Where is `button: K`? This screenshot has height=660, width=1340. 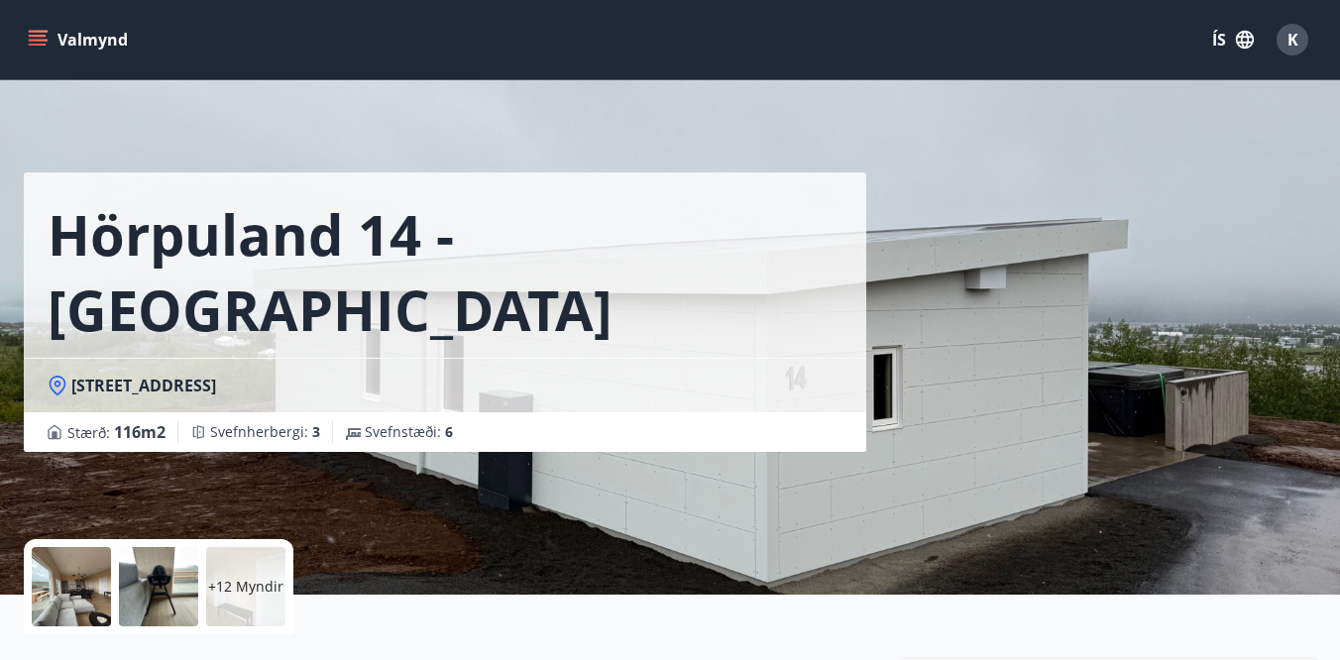 button: K is located at coordinates (1293, 40).